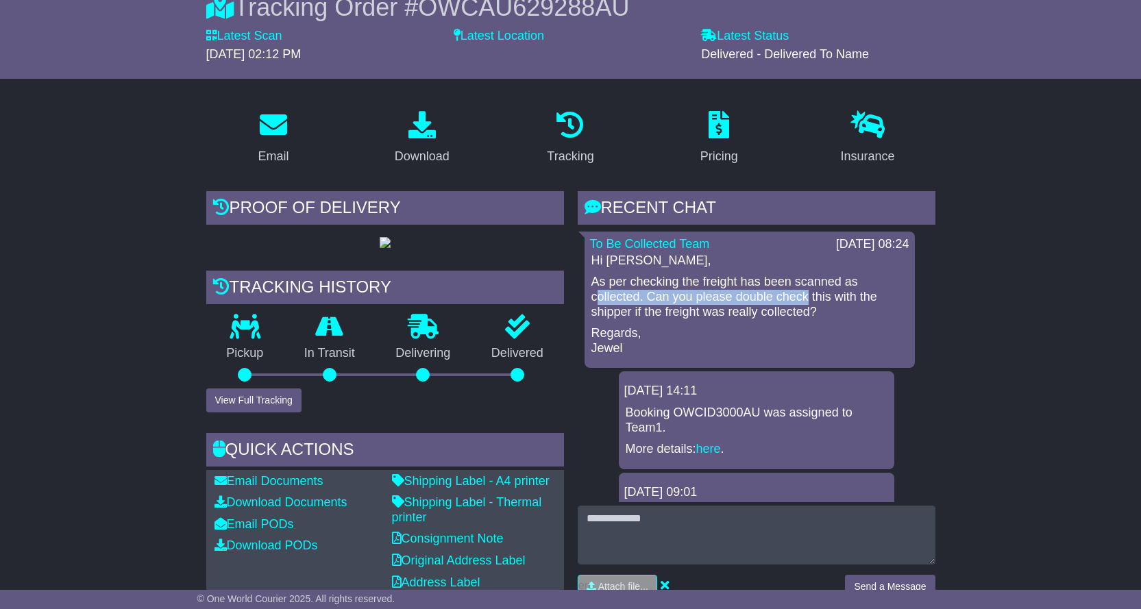 The image size is (1141, 609). I want to click on a: Original Address Label, so click(459, 561).